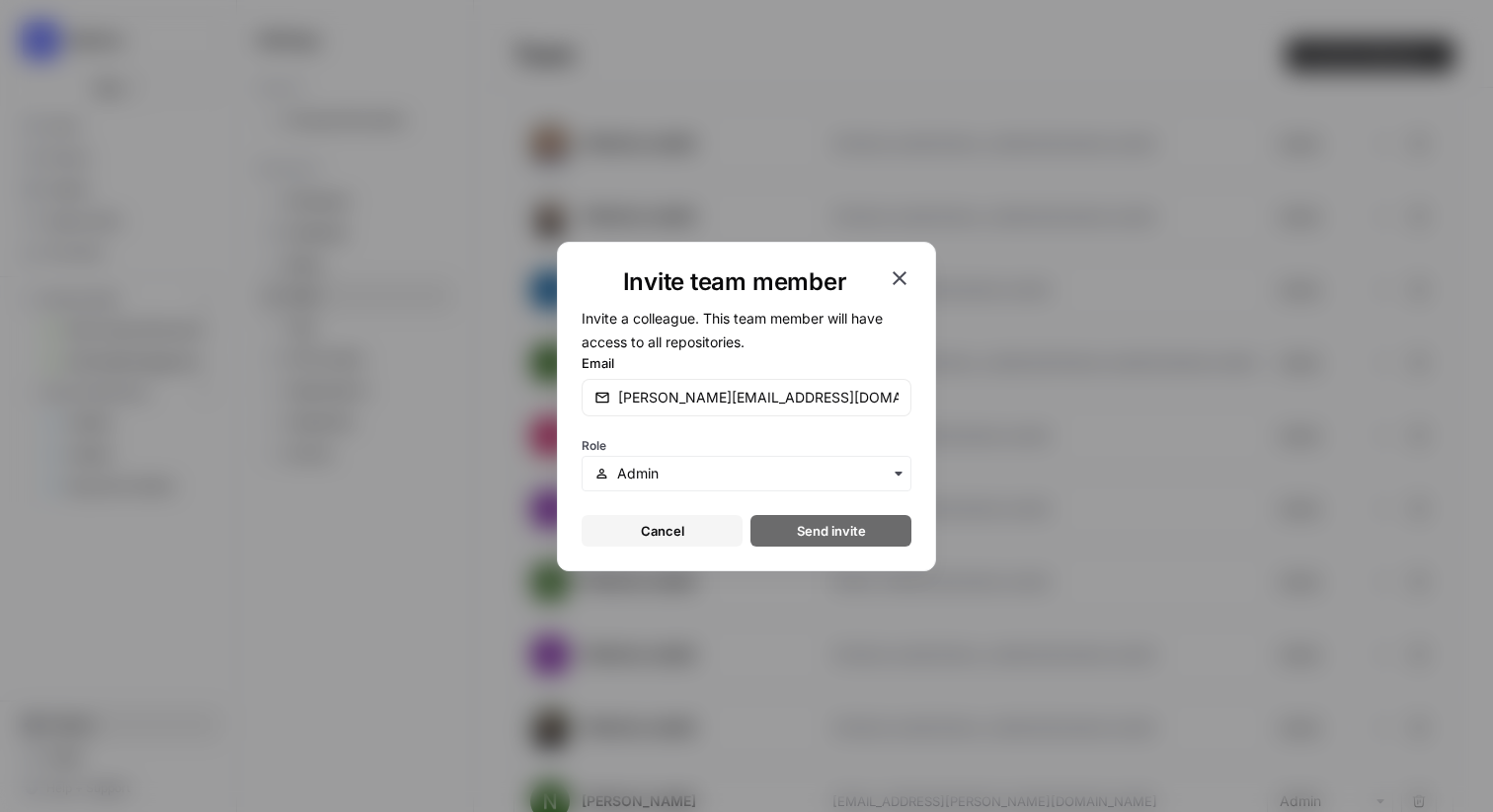 The height and width of the screenshot is (812, 1493). I want to click on label: Email, so click(746, 363).